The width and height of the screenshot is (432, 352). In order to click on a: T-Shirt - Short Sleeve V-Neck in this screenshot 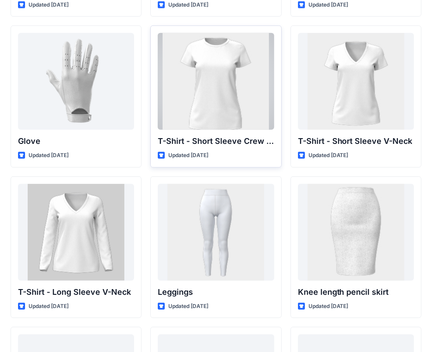, I will do `click(356, 81)`.